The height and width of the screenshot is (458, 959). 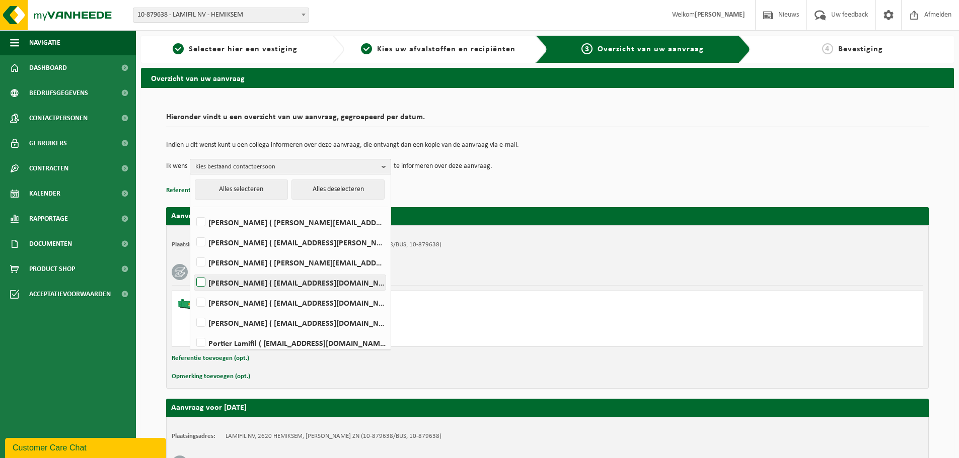 I want to click on button: Alles selecteren, so click(x=241, y=190).